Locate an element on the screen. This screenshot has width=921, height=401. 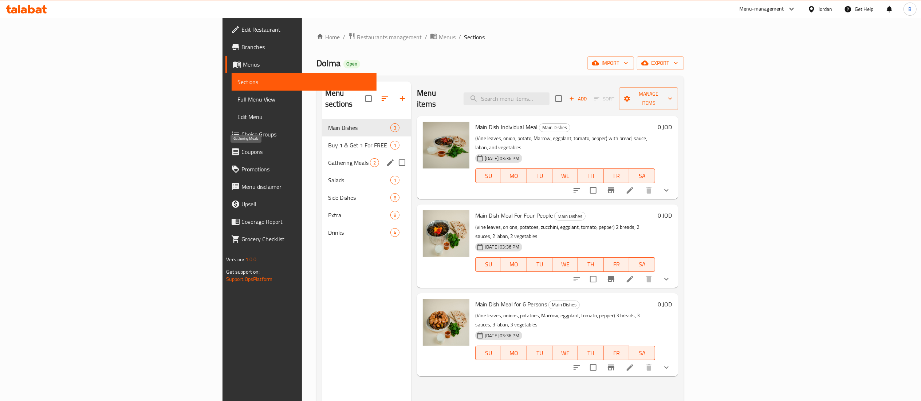
div: Main Dishes3 is located at coordinates (367, 128).